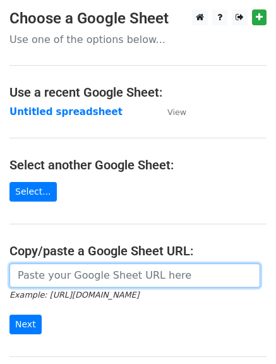 This screenshot has height=364, width=276. What do you see at coordinates (135, 276) in the screenshot?
I see `input: Paste your Google Sheet URL here` at bounding box center [135, 276].